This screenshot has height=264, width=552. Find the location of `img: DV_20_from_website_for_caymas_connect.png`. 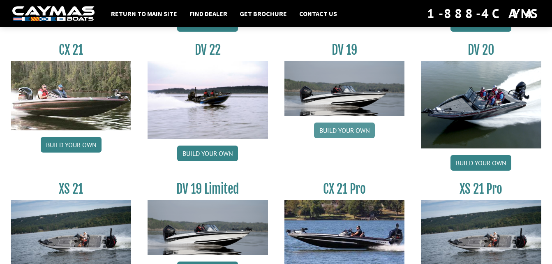

img: DV_20_from_website_for_caymas_connect.png is located at coordinates (481, 104).